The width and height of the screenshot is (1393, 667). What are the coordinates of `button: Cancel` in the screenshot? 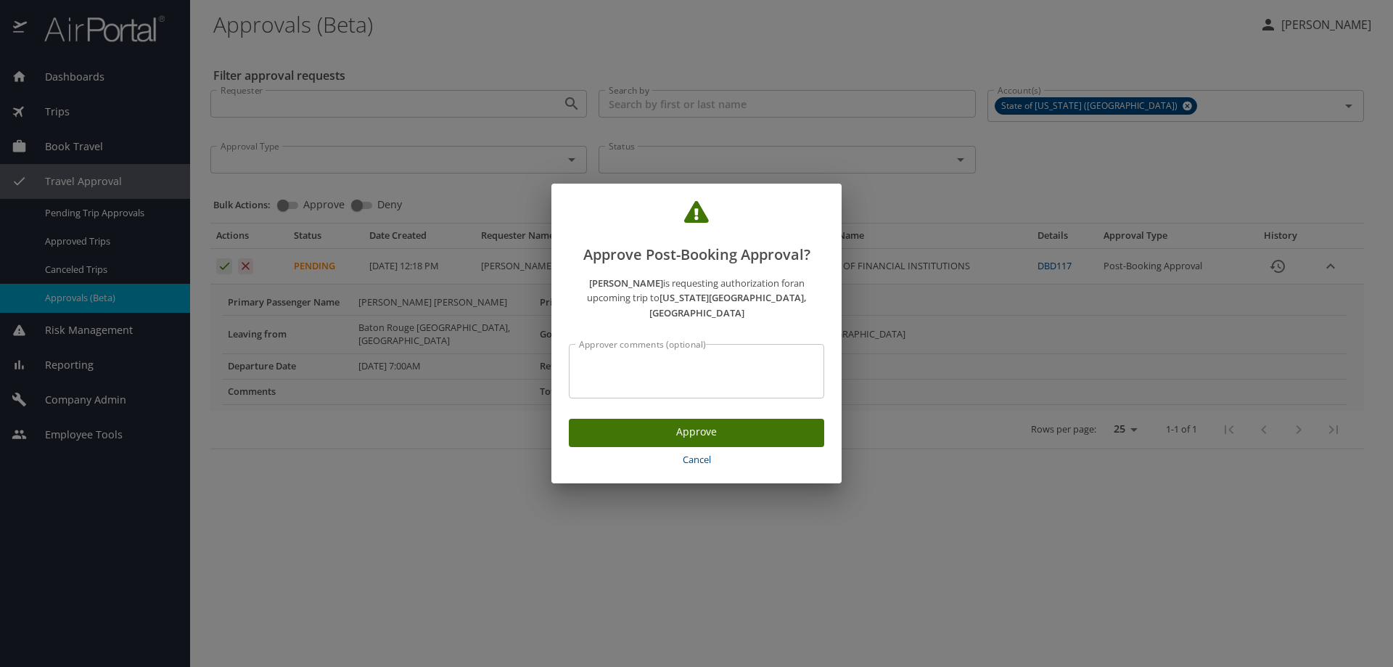 It's located at (697, 459).